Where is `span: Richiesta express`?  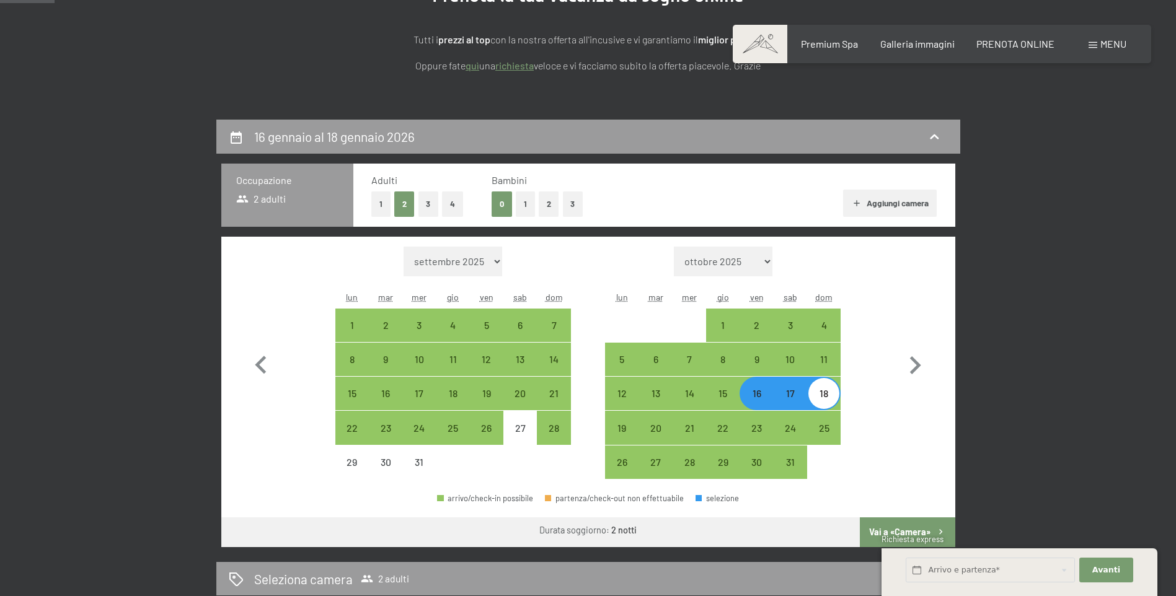 span: Richiesta express is located at coordinates (912, 539).